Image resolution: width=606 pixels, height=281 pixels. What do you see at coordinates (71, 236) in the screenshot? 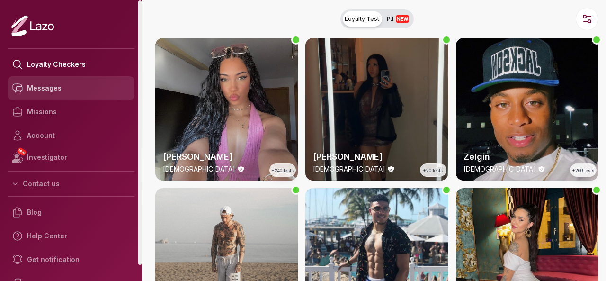
I see `a: Help Center` at bounding box center [71, 236].